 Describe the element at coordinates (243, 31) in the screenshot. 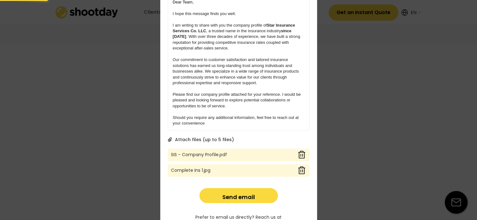

I see `span: , a trusted name in the insurance industry` at that location.